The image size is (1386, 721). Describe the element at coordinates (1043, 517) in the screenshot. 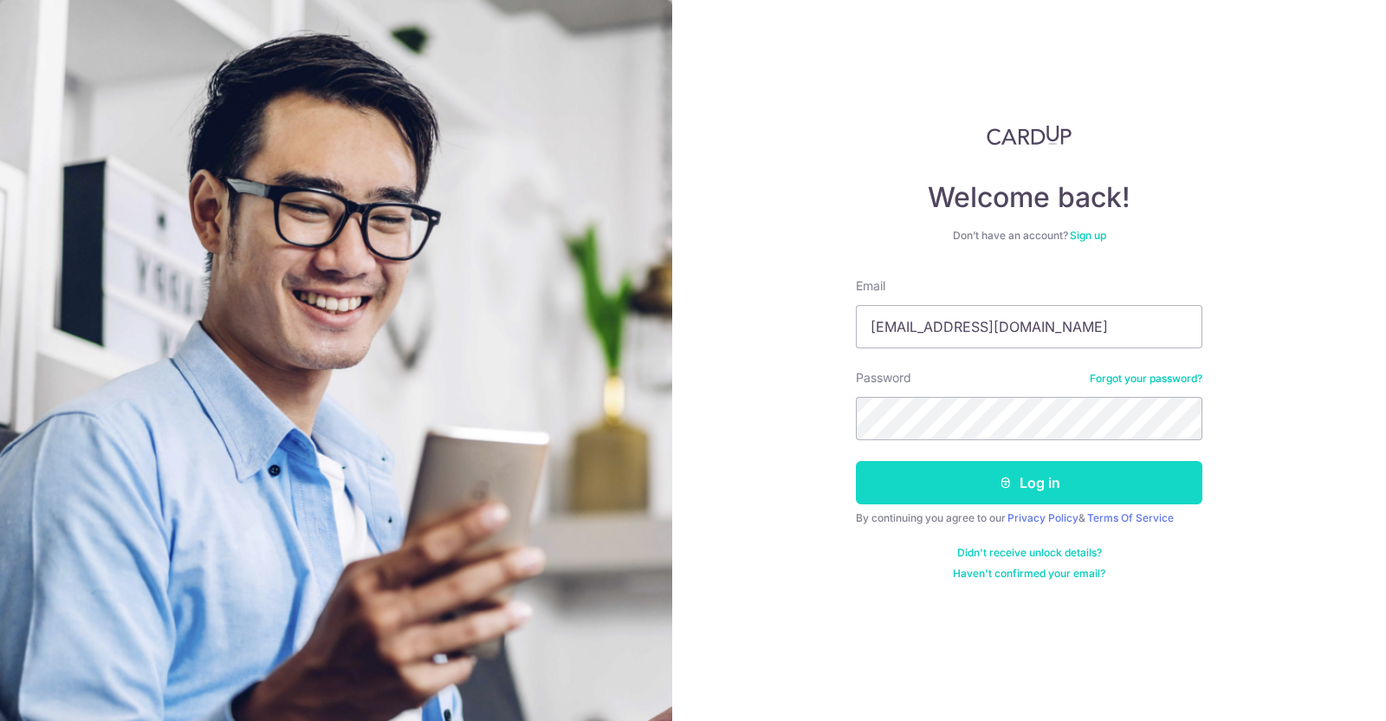

I see `a: Privacy Policy` at that location.